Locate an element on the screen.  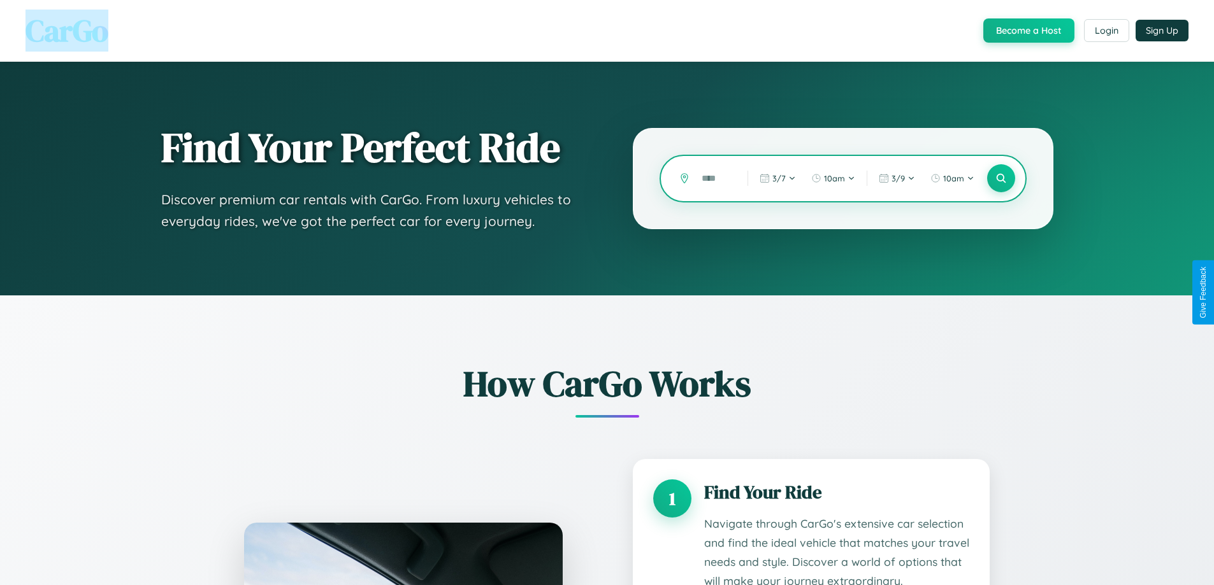
button: 3/7 is located at coordinates (777, 178).